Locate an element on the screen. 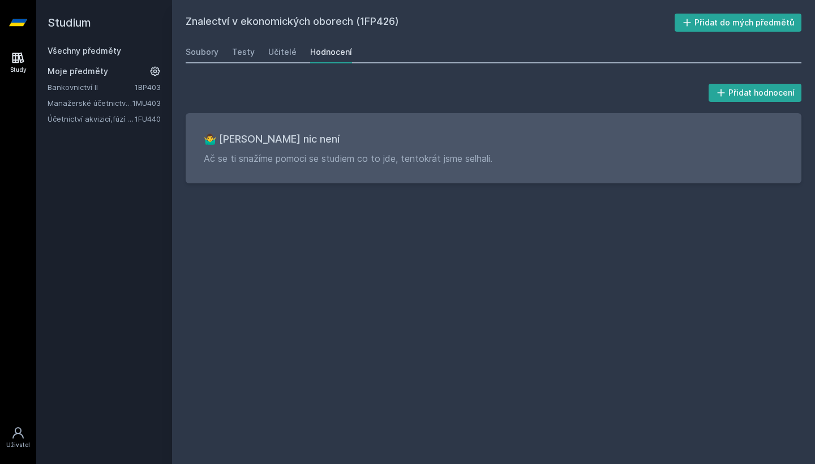  a: 1BP403 is located at coordinates (148, 87).